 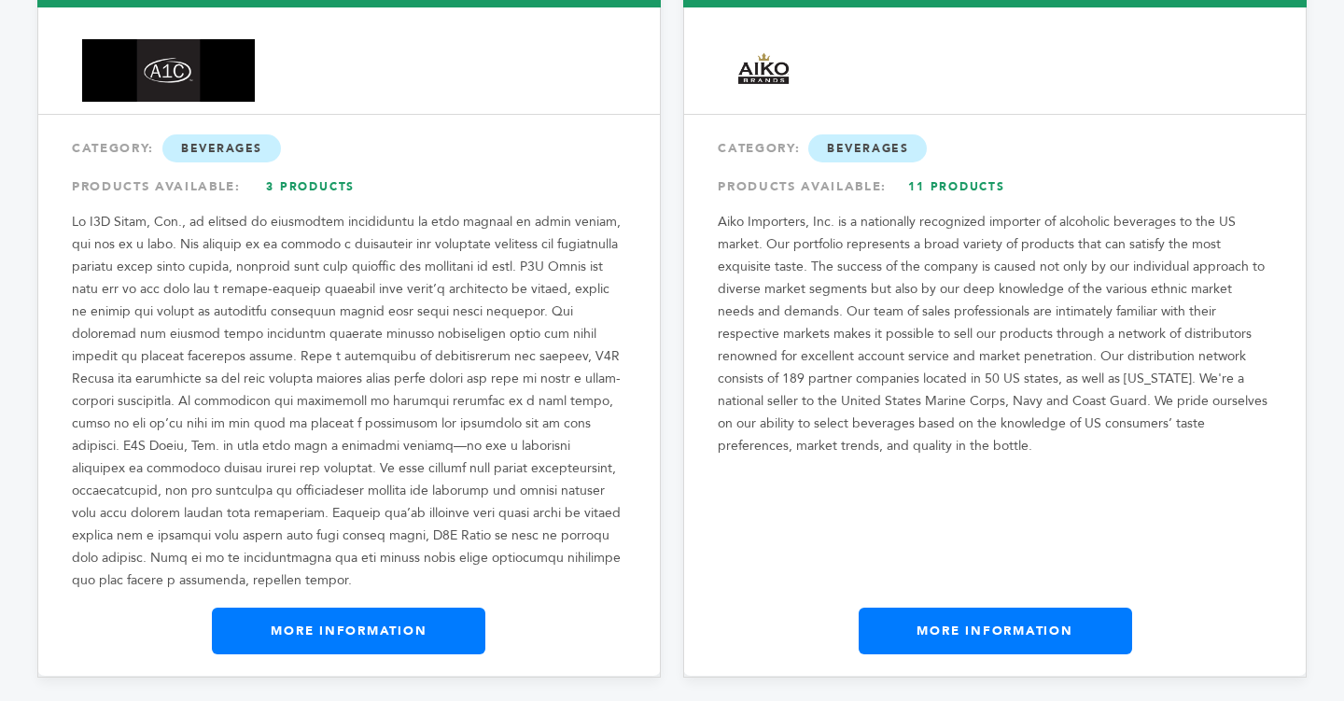 What do you see at coordinates (349, 401) in the screenshot?
I see `p: Lo I3D Sitam, Con., ad elitsed do eiusmodtem incididuntu la etdo magnaal en admin veniam, qui nos...` at bounding box center [349, 401].